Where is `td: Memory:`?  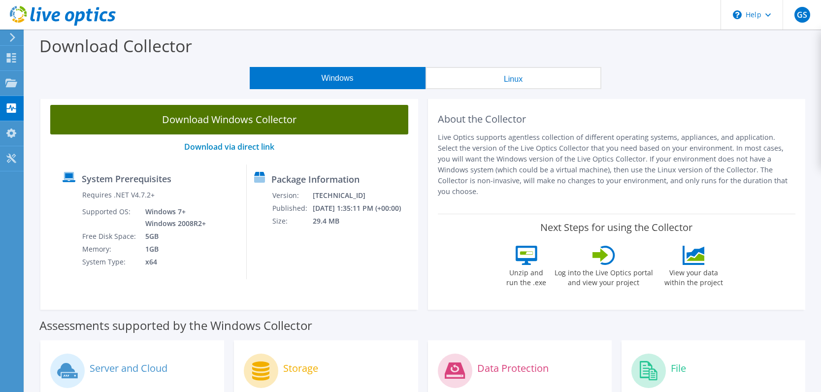 td: Memory: is located at coordinates (110, 249).